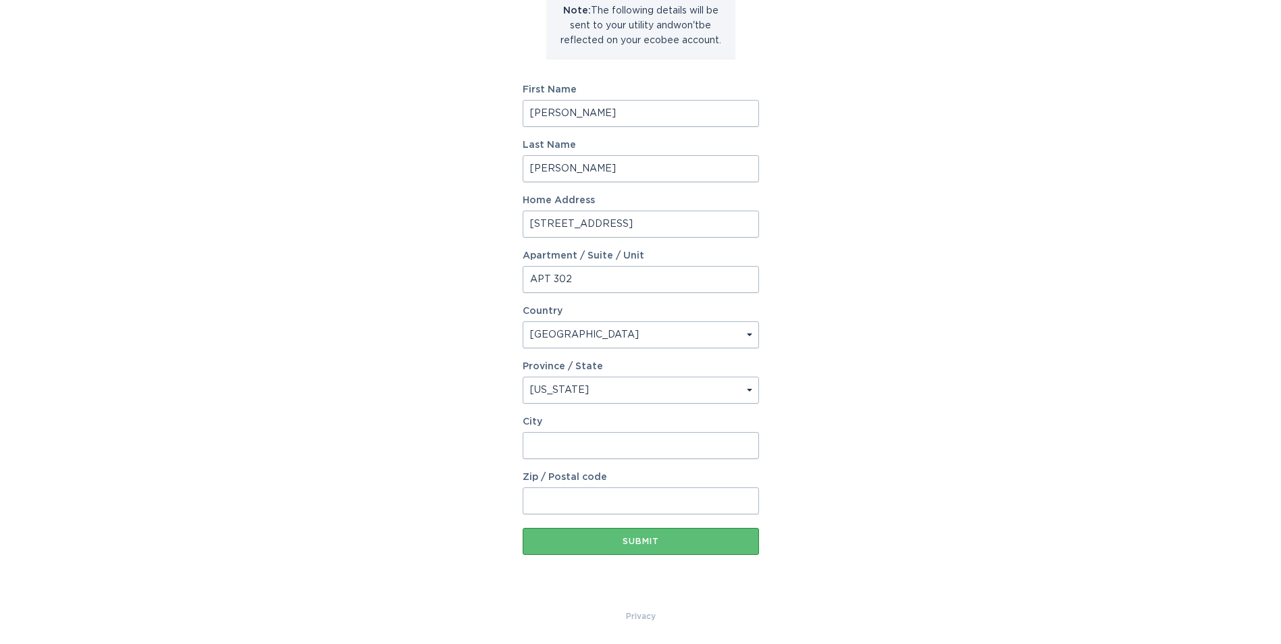 The image size is (1281, 644). I want to click on label: Home Address, so click(641, 201).